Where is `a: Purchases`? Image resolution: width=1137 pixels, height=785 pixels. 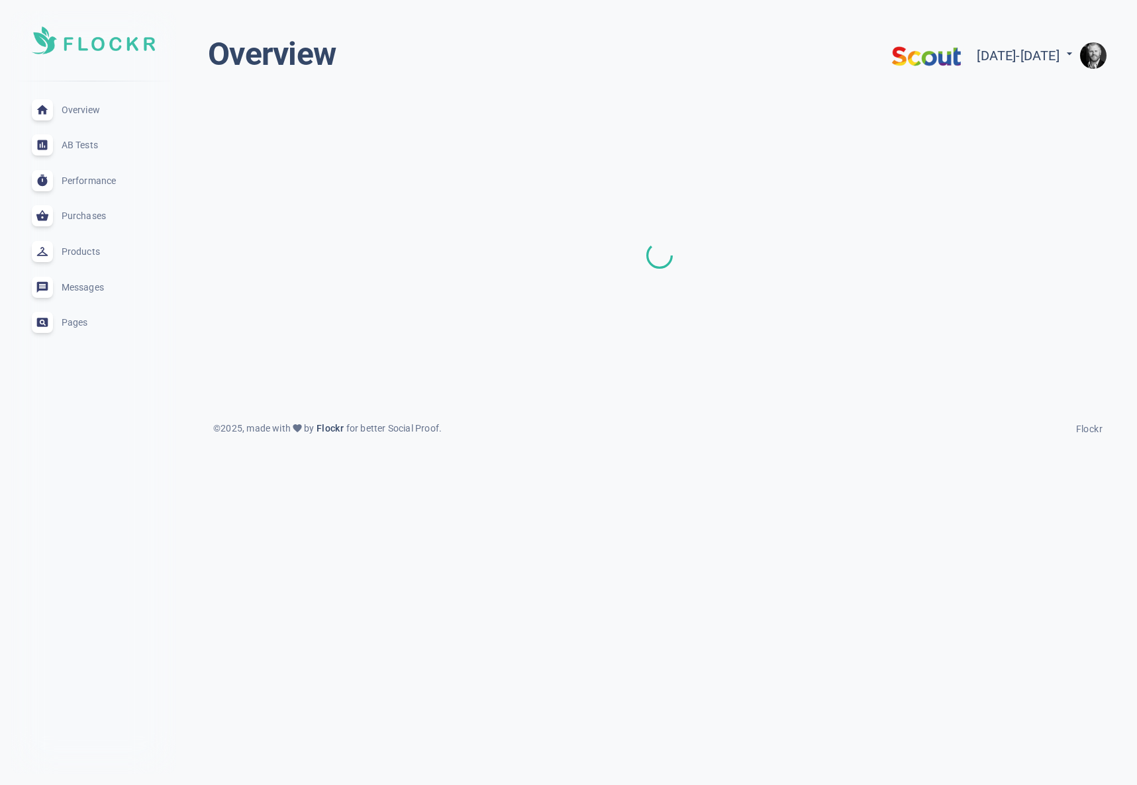 a: Purchases is located at coordinates (93, 216).